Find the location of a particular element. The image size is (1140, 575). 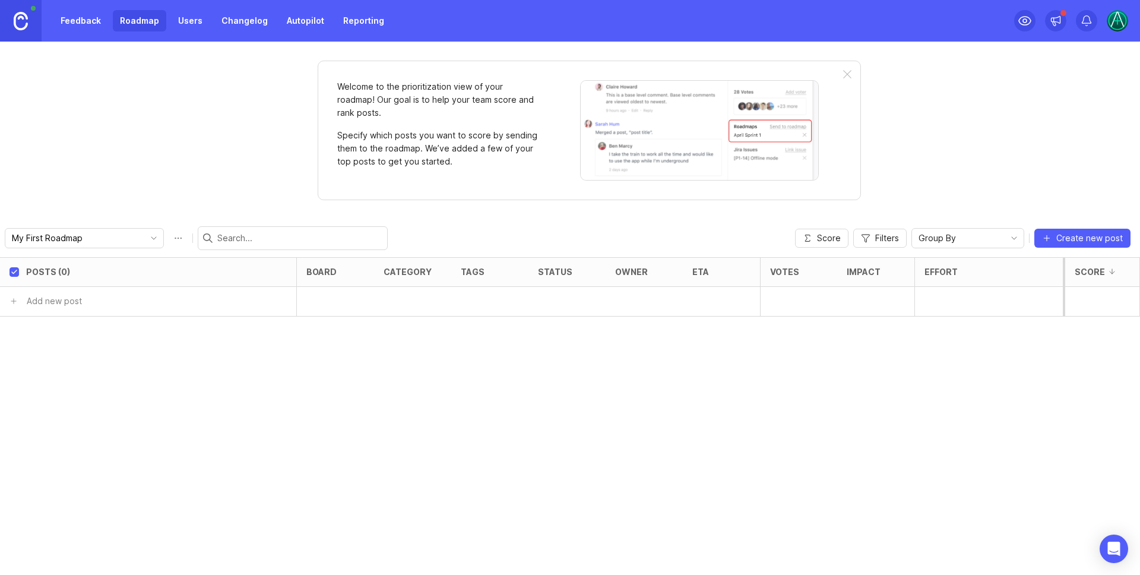

a: Users is located at coordinates (190, 21).